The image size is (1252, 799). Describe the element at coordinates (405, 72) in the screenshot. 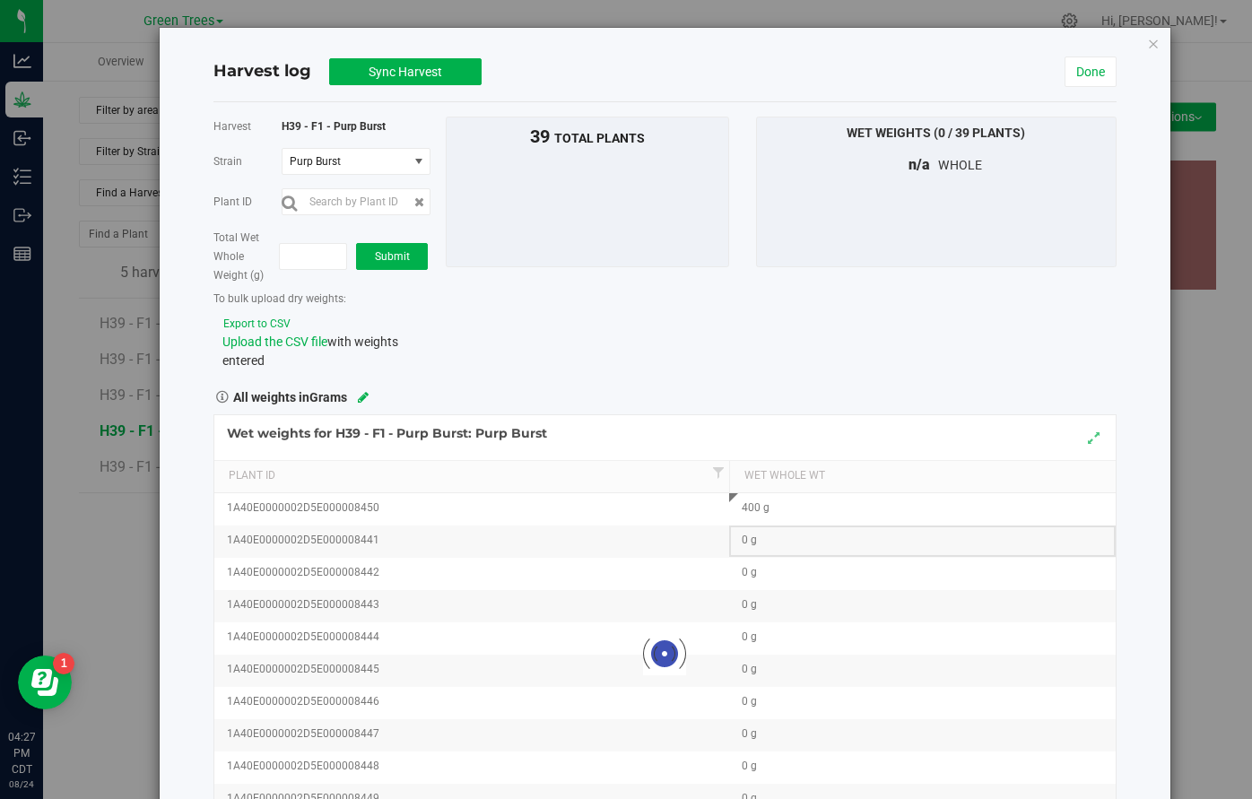

I see `span: Sync Harvest` at that location.